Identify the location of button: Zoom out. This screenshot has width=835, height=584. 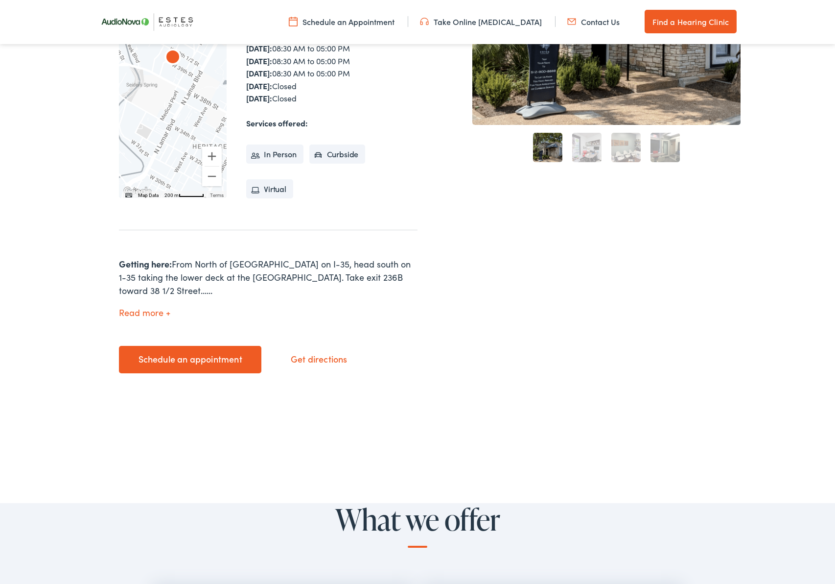
(212, 176).